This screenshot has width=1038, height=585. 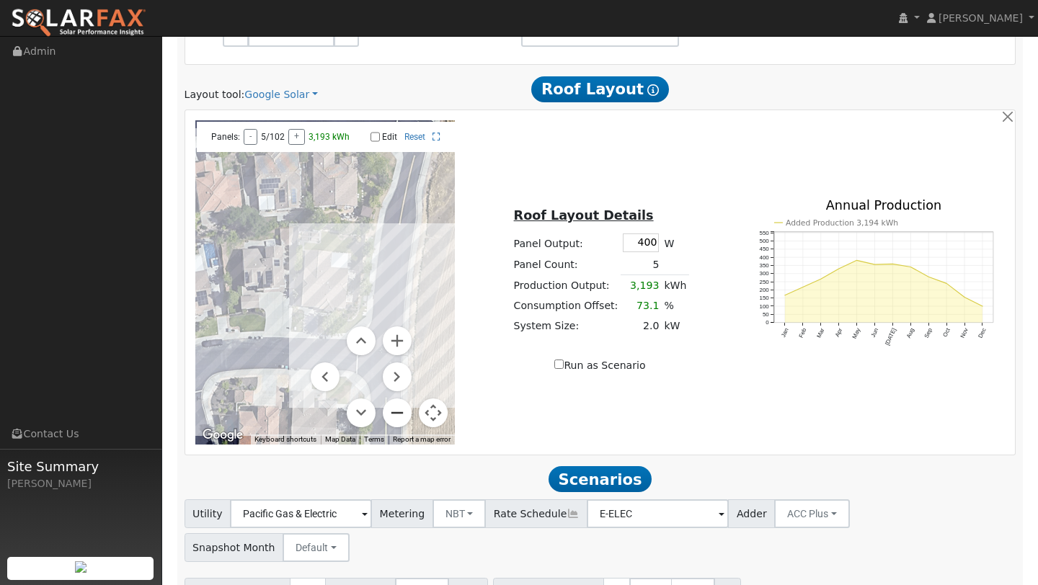 I want to click on button: NBT, so click(x=459, y=514).